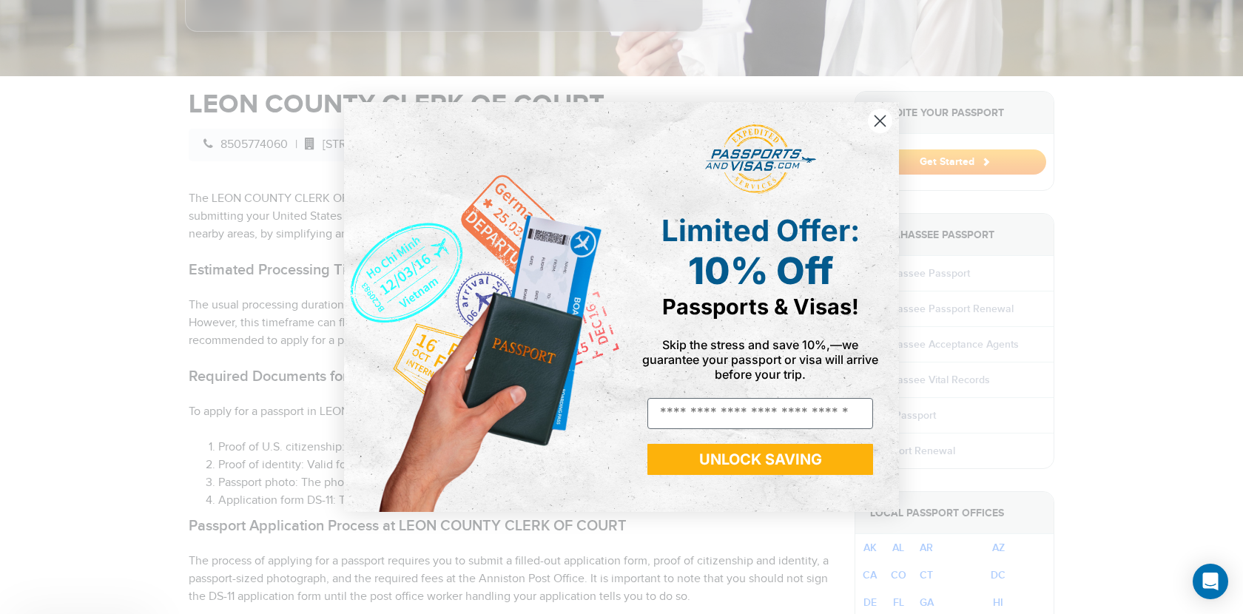 The width and height of the screenshot is (1243, 614). I want to click on span: Passports & Visas!, so click(761, 306).